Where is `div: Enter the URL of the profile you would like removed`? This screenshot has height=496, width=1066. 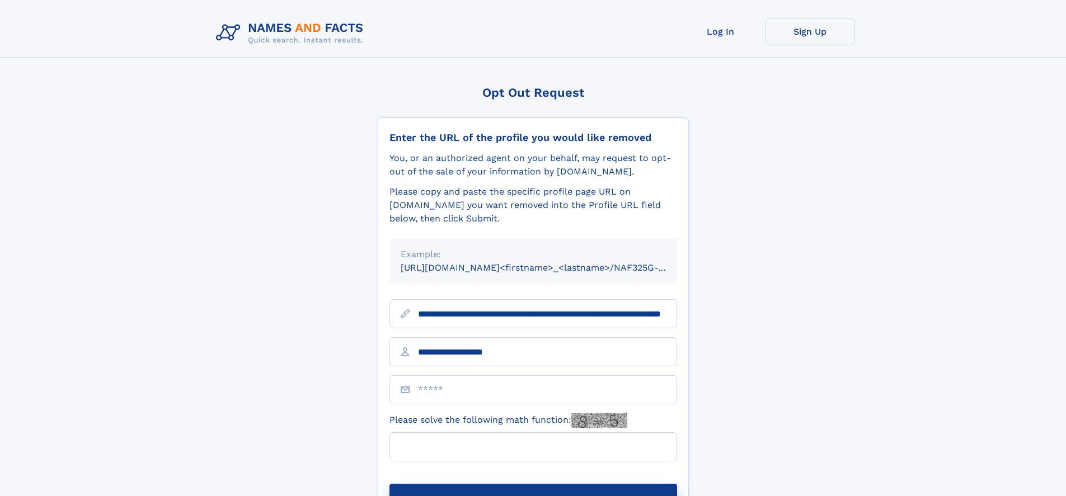
div: Enter the URL of the profile you would like removed is located at coordinates (533, 138).